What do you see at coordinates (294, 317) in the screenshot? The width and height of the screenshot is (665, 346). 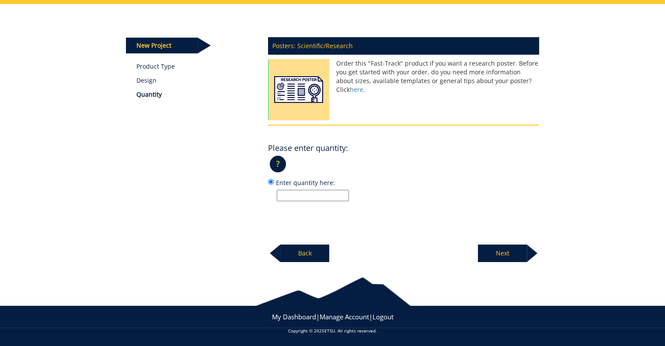 I see `a: My Dashboard` at bounding box center [294, 317].